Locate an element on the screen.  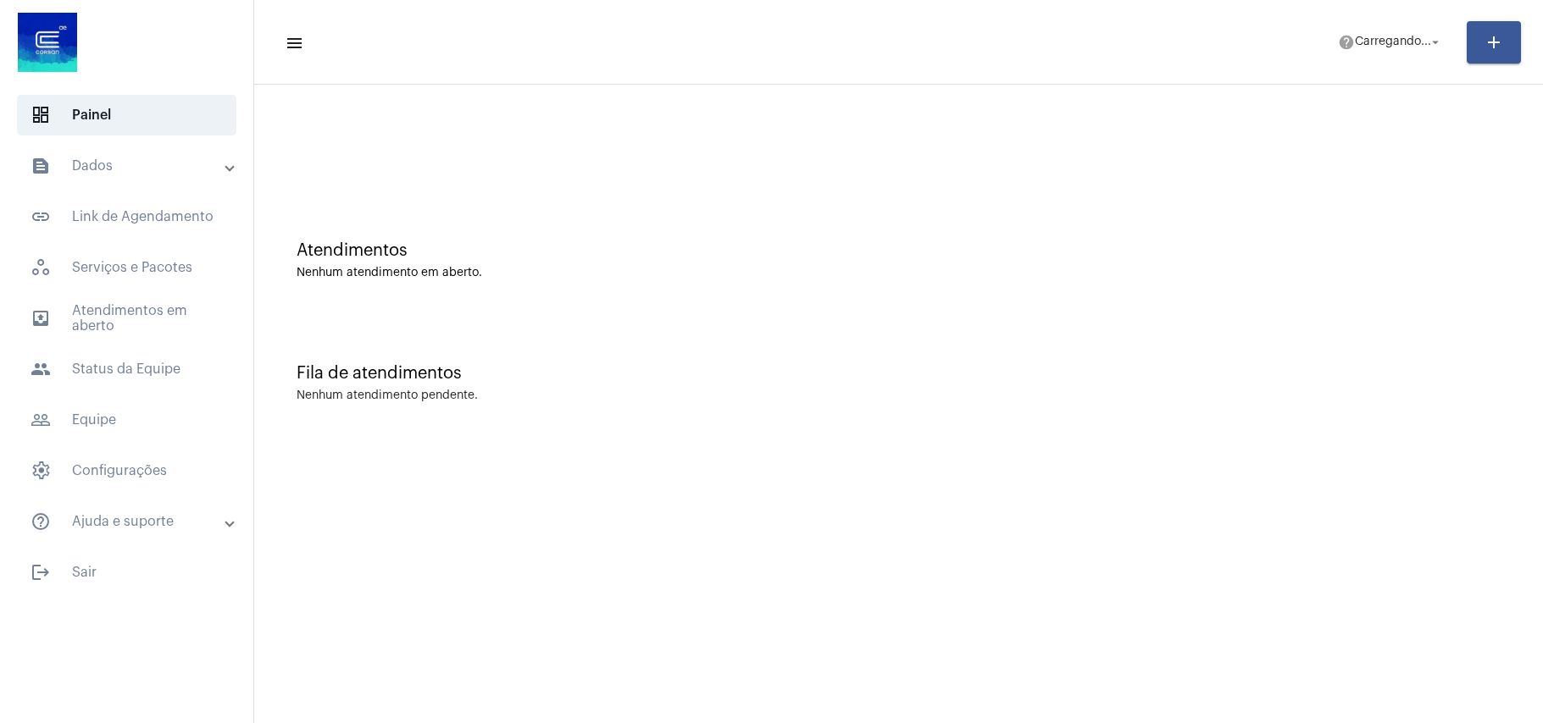
span: Link de Agendamento is located at coordinates (126, 217).